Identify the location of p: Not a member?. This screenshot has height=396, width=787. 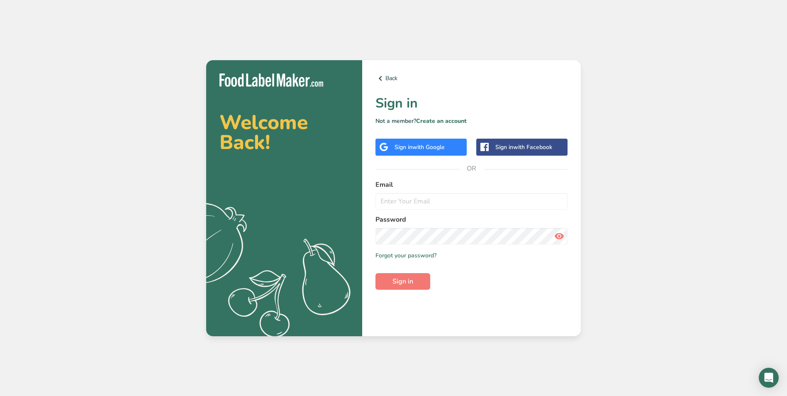
(472, 121).